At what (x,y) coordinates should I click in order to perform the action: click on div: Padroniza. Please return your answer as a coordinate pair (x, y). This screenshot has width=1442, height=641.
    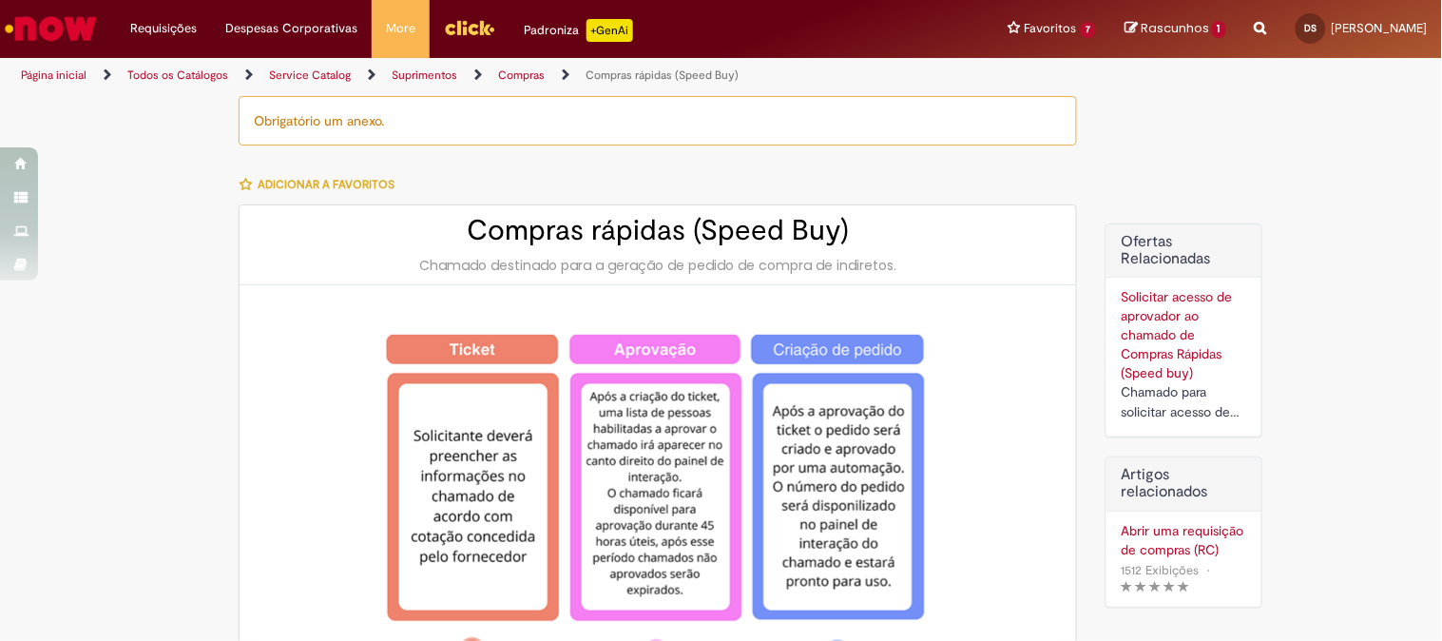
    Looking at the image, I should click on (578, 30).